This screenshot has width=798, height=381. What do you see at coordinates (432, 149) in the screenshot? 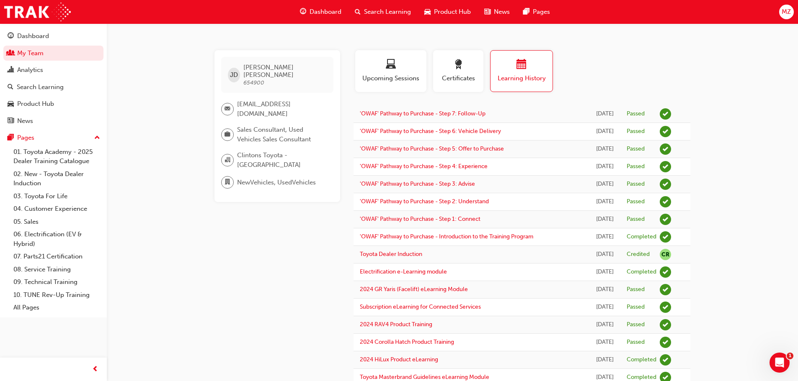
I see `a: 'OWAF' Pathway to Purchase - Step 5: Offer to Purchase` at bounding box center [432, 149].